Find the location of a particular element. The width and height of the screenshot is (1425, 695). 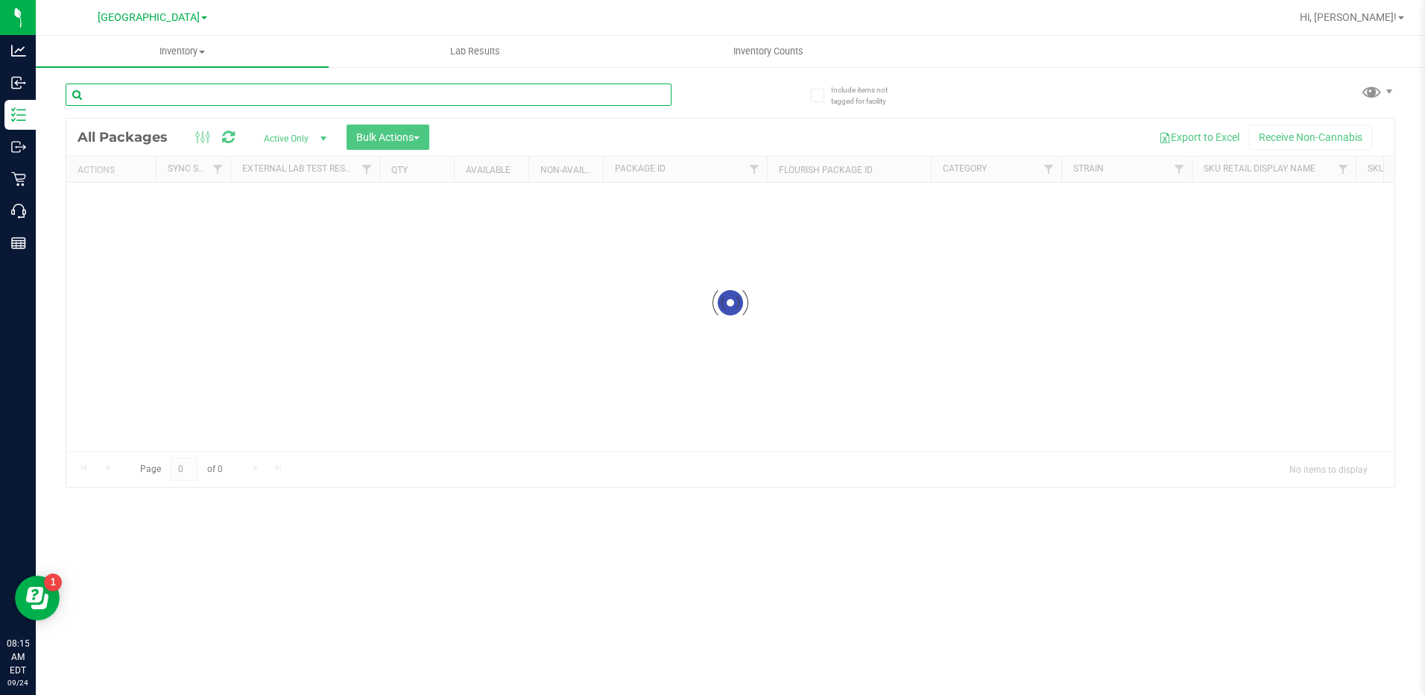

inline-svg: Call Center is located at coordinates (19, 211).